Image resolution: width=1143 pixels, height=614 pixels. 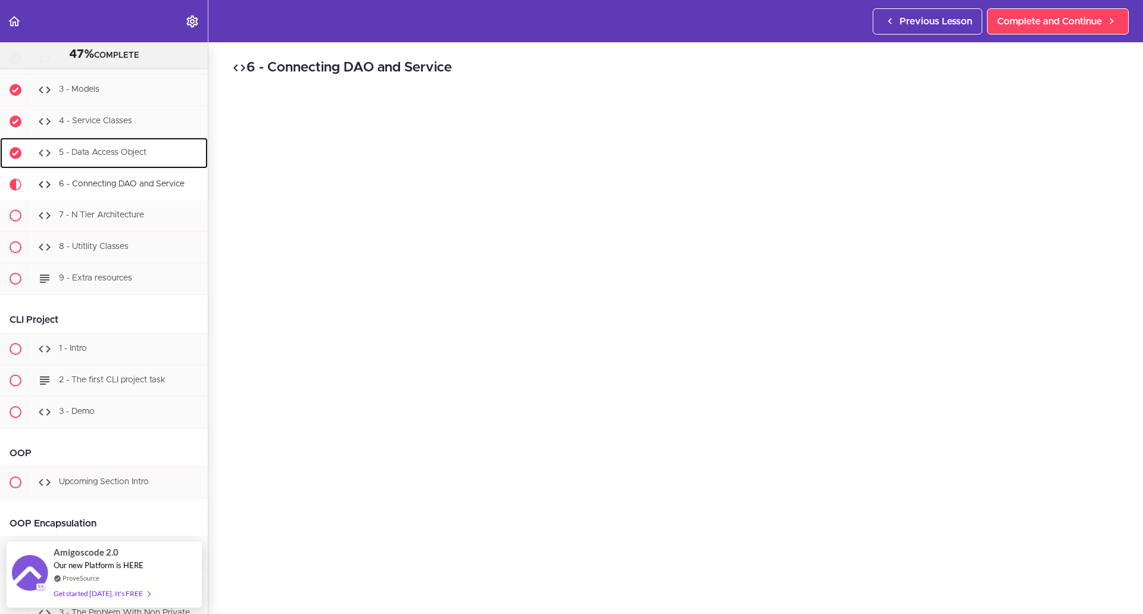 What do you see at coordinates (30, 574) in the screenshot?
I see `img: provesource social proof notification image` at bounding box center [30, 574].